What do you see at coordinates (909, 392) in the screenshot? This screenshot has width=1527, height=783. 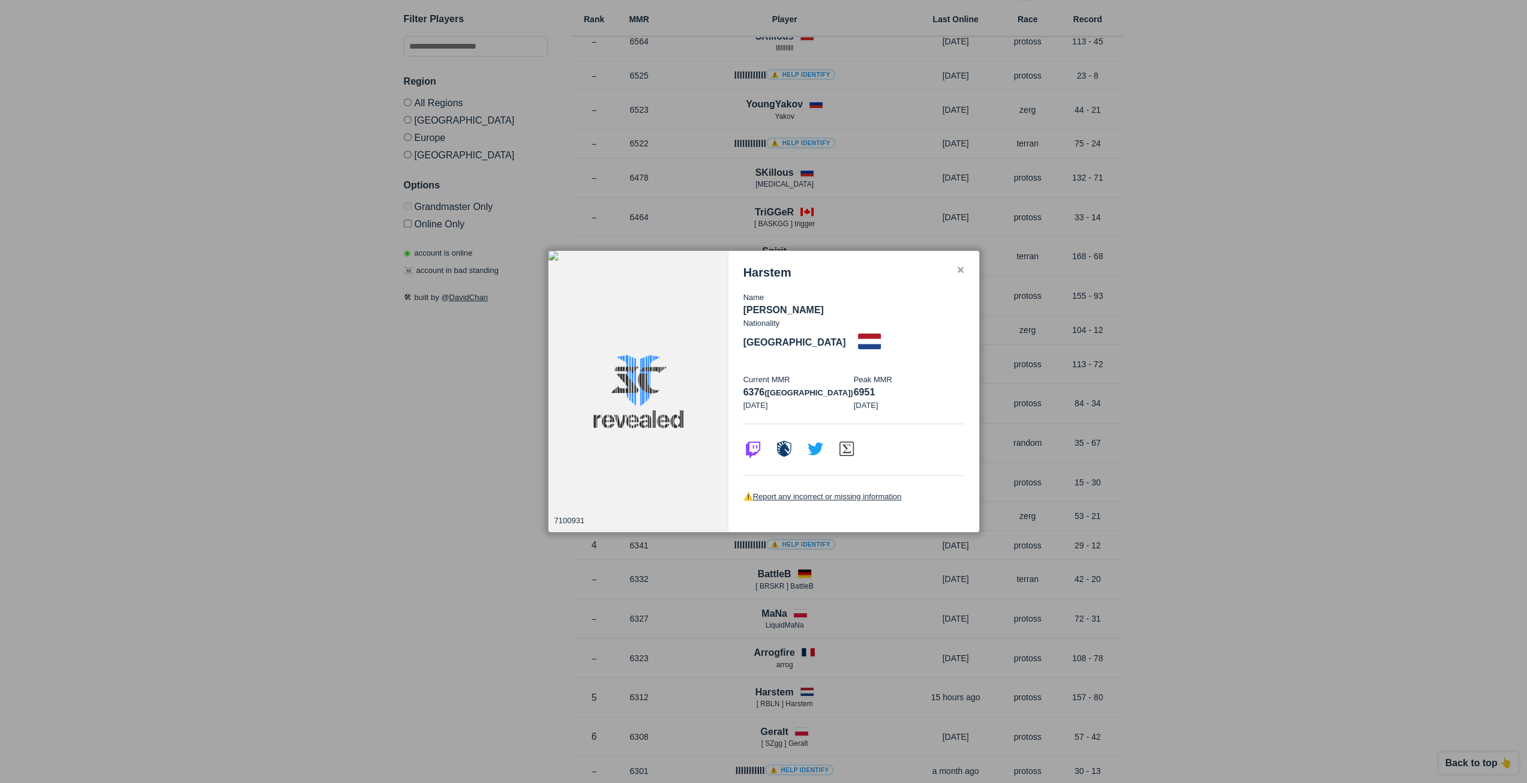 I see `p: 6951` at bounding box center [909, 392].